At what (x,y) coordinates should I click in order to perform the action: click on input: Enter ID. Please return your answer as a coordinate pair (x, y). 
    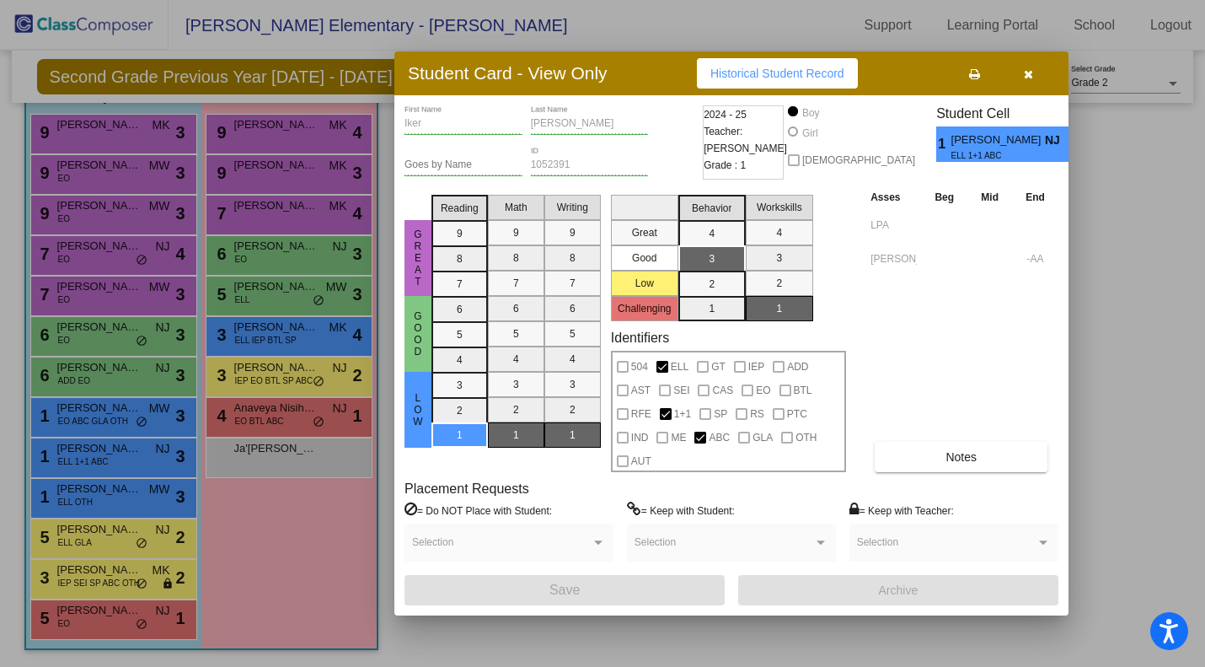
    Looking at the image, I should click on (590, 165).